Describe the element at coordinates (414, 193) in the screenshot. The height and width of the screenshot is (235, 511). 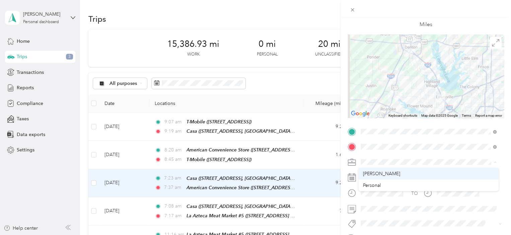
I see `div: TO` at that location.